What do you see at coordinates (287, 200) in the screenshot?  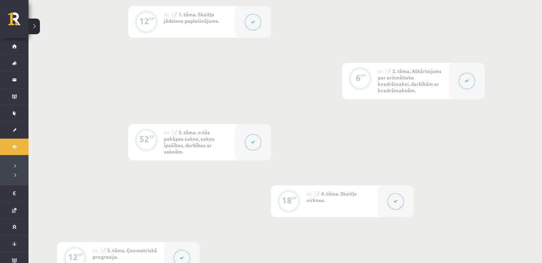 I see `div: 18` at bounding box center [287, 200].